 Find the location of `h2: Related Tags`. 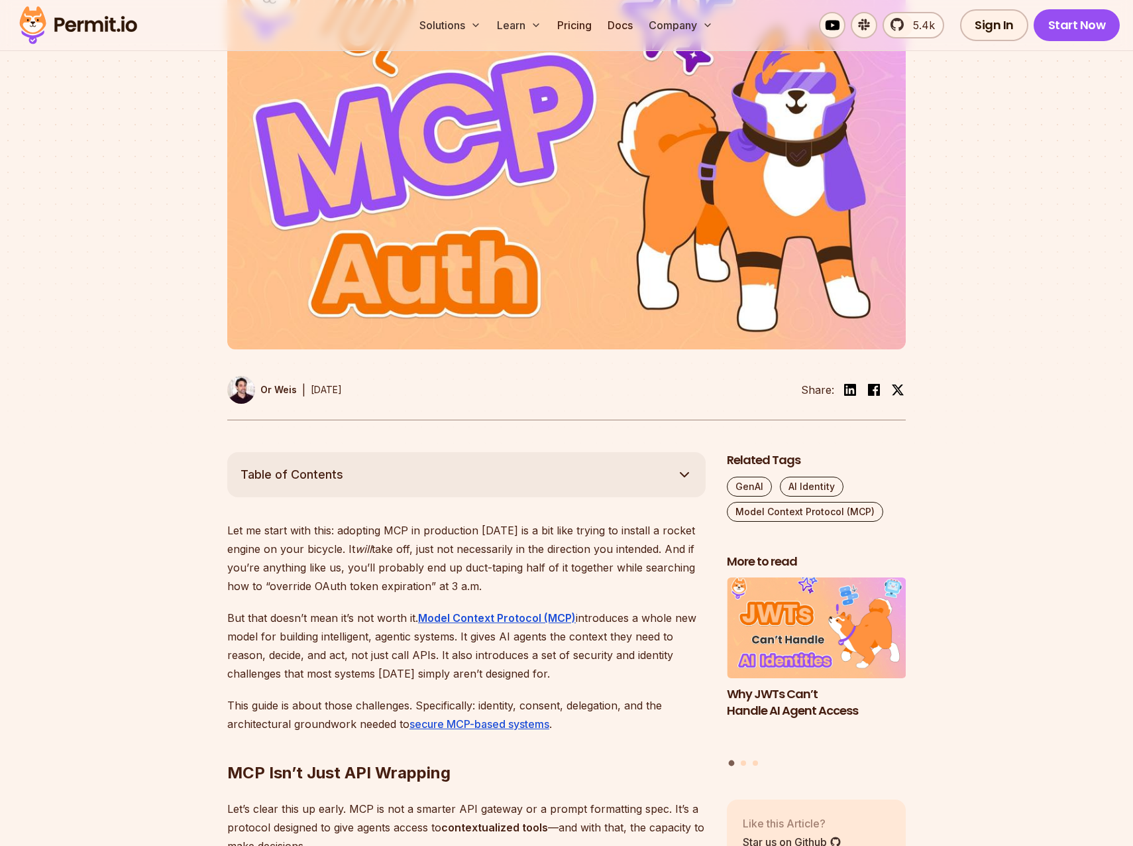

h2: Related Tags is located at coordinates (816, 460).